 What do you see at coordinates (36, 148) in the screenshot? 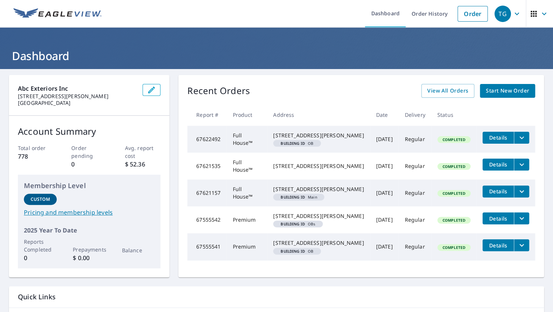
I see `p: Total order` at bounding box center [36, 148].